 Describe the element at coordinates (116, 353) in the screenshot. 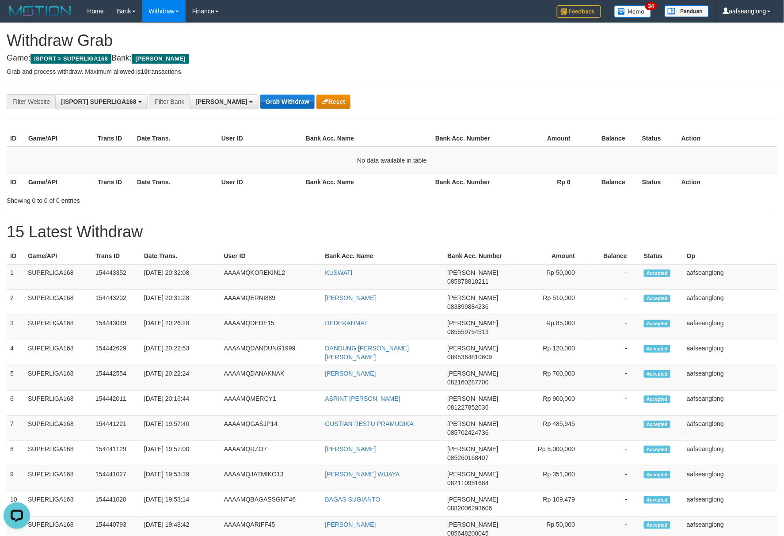

I see `td: 154442629` at that location.